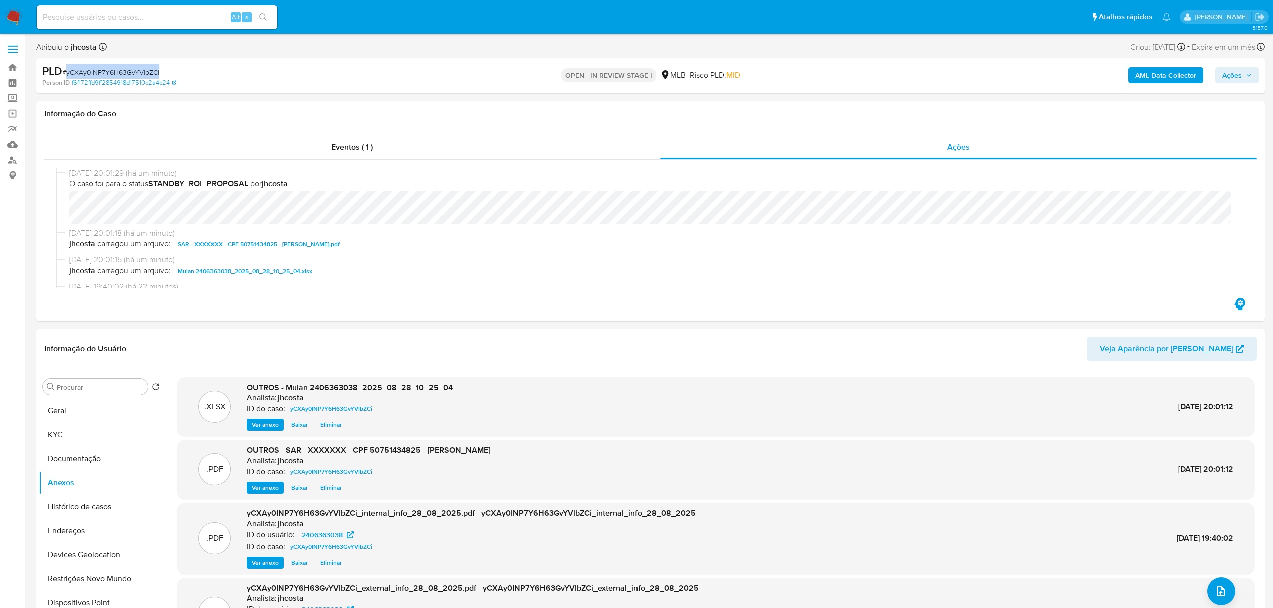 The height and width of the screenshot is (608, 1273). What do you see at coordinates (156, 388) in the screenshot?
I see `button: Retornar ao pedido padrão` at bounding box center [156, 388].